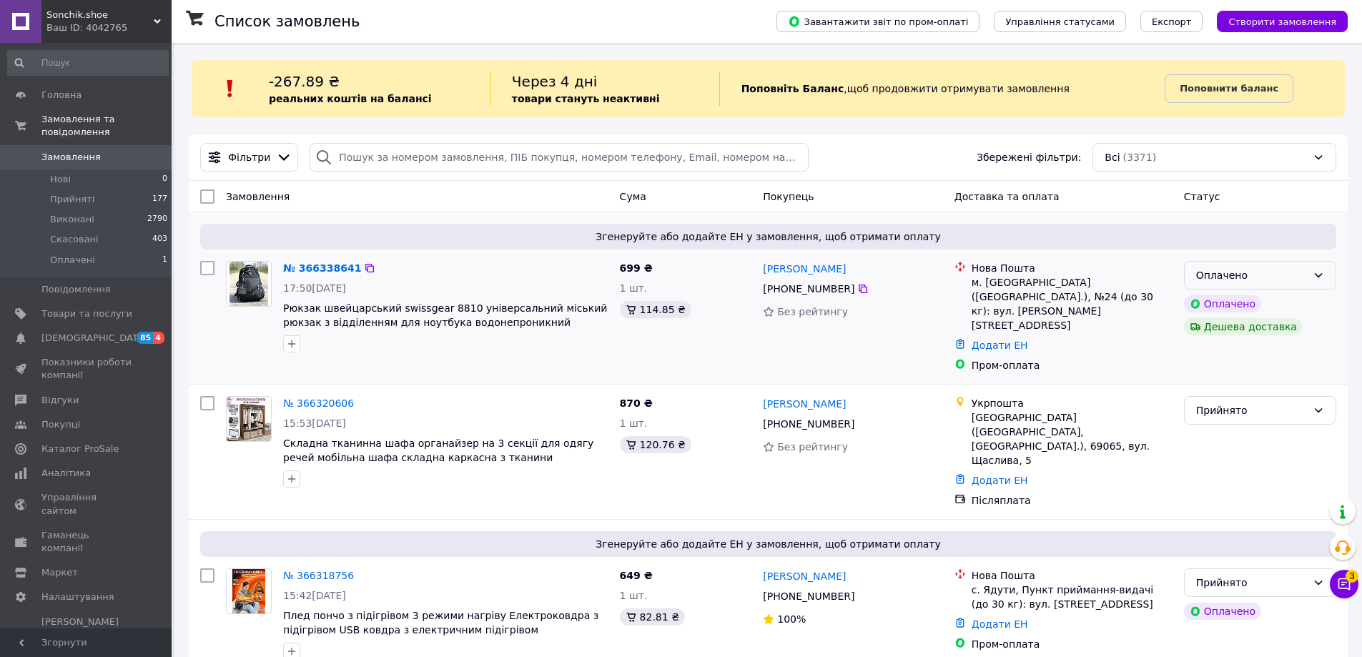  I want to click on span: 0, so click(164, 179).